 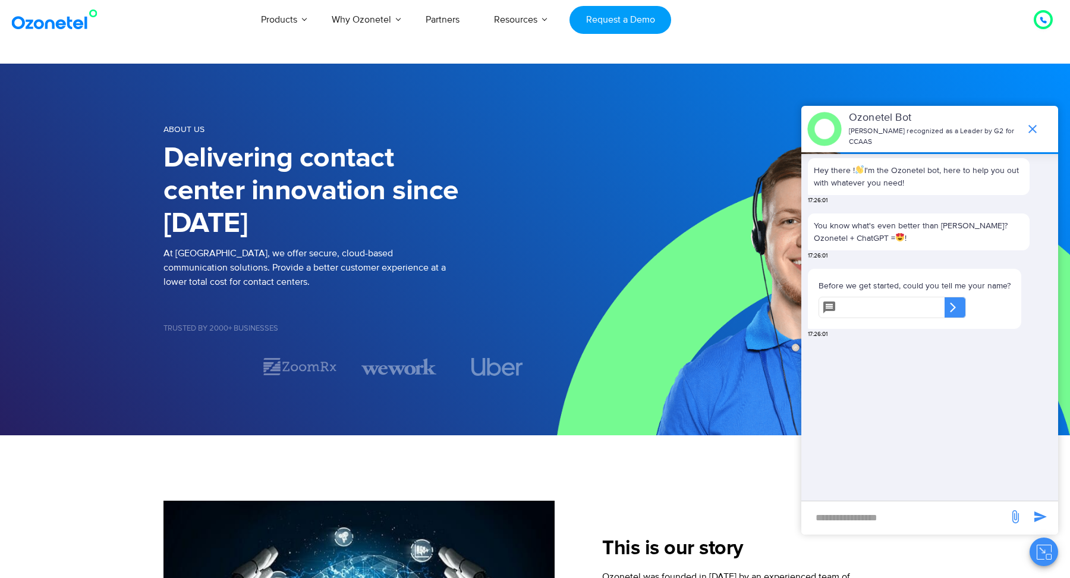 I want to click on div: 4 / 7, so click(x=498, y=367).